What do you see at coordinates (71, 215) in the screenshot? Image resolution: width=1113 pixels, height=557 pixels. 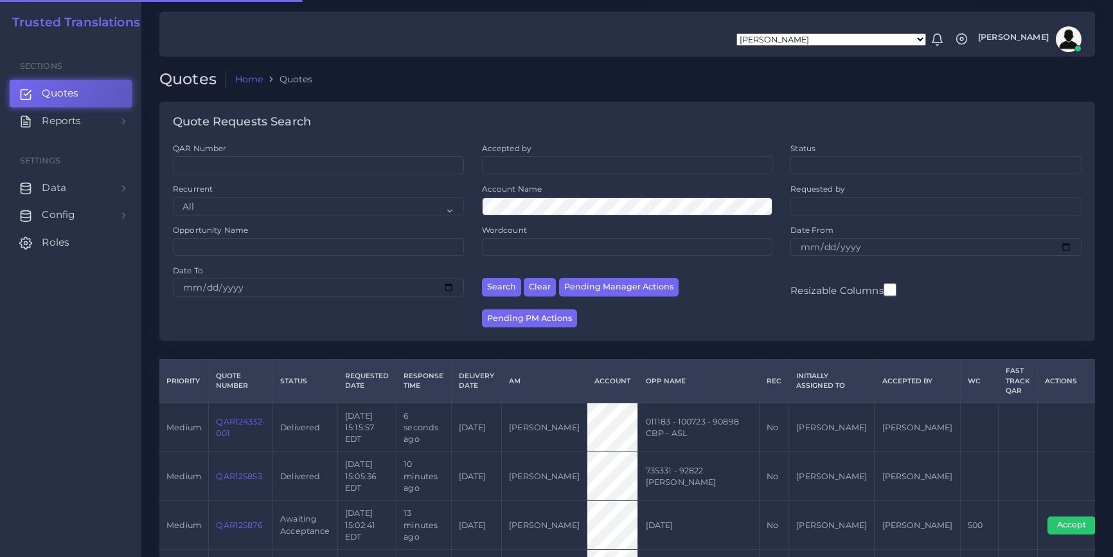 I see `a: Config` at bounding box center [71, 215].